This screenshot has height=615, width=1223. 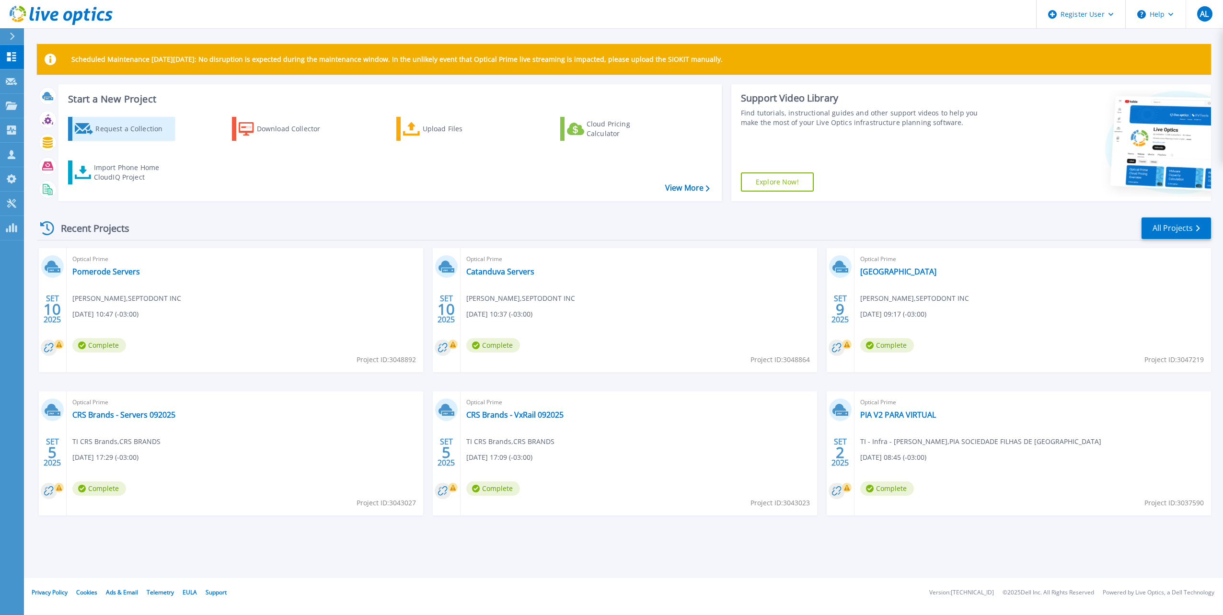 What do you see at coordinates (1176, 228) in the screenshot?
I see `a: All Projects` at bounding box center [1176, 228].